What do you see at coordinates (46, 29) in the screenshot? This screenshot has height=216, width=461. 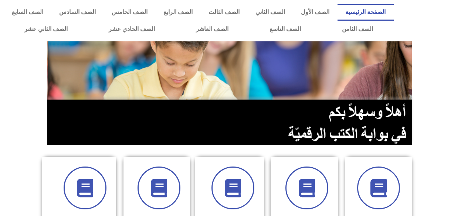 I see `a: الصف الثاني عشر` at bounding box center [46, 29].